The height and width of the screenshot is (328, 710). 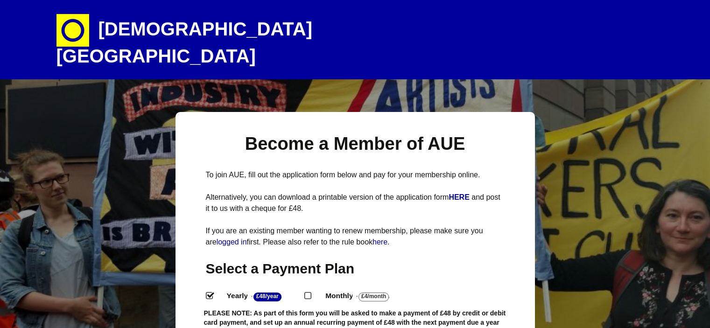 I want to click on a: HERE, so click(x=460, y=197).